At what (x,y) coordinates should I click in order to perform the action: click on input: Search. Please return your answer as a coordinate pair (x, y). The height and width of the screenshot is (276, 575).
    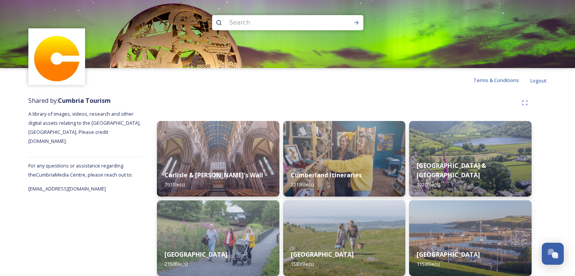
    Looking at the image, I should click on (278, 23).